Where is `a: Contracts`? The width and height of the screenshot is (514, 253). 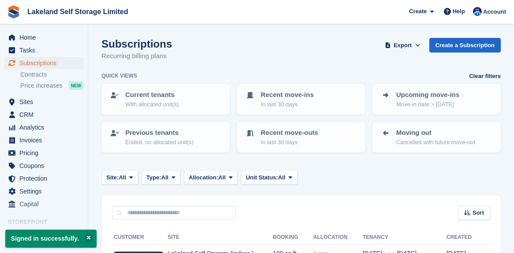 a: Contracts is located at coordinates (52, 75).